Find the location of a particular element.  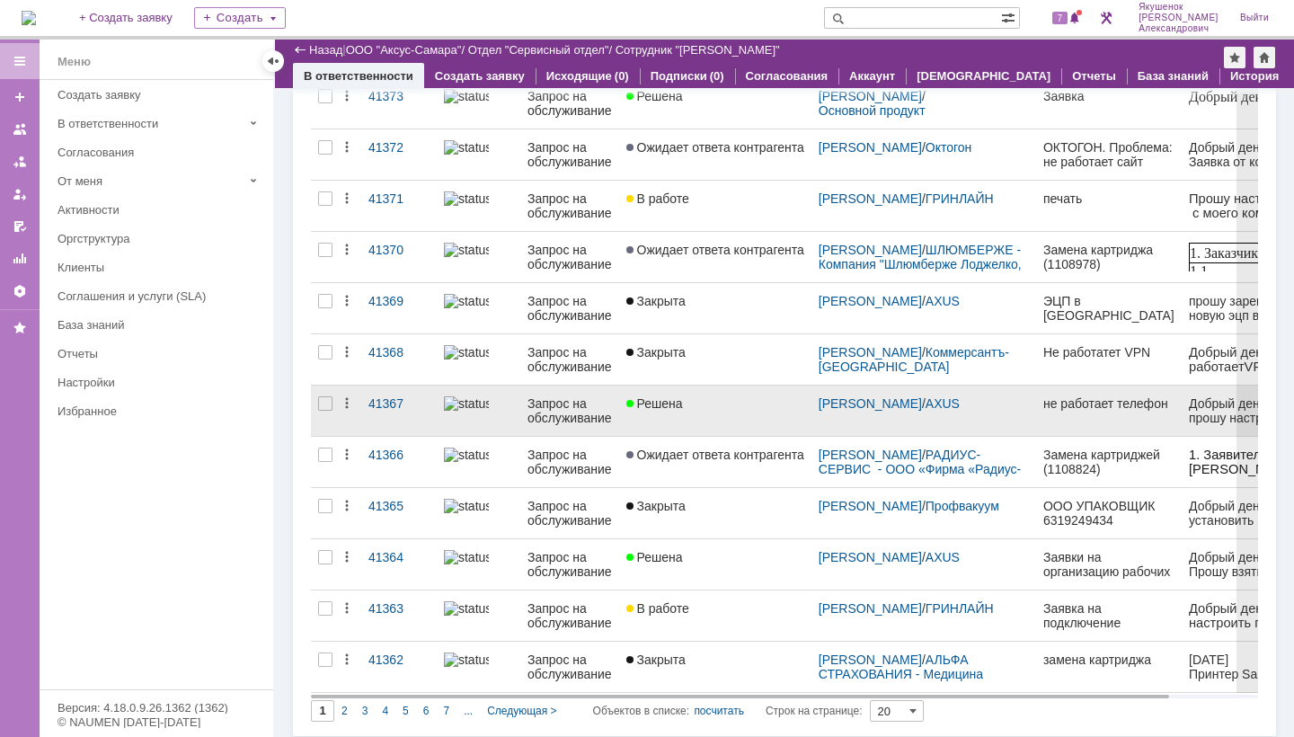

span: (ФИО пользователя) is located at coordinates (140, 57).